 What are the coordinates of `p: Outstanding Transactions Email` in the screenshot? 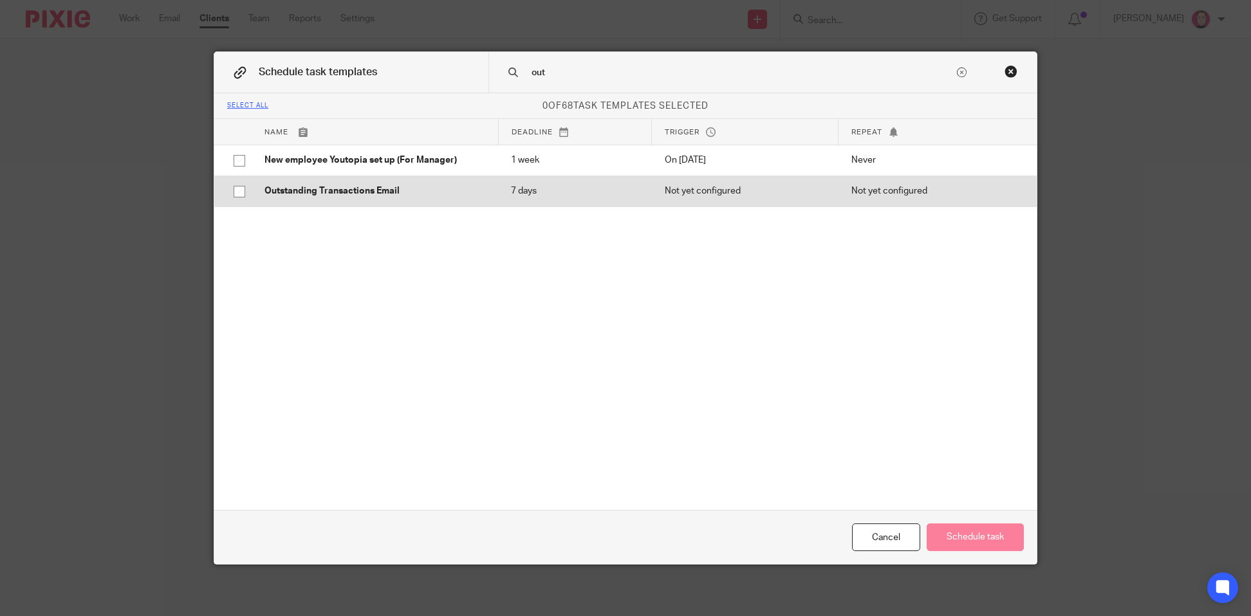 It's located at (374, 191).